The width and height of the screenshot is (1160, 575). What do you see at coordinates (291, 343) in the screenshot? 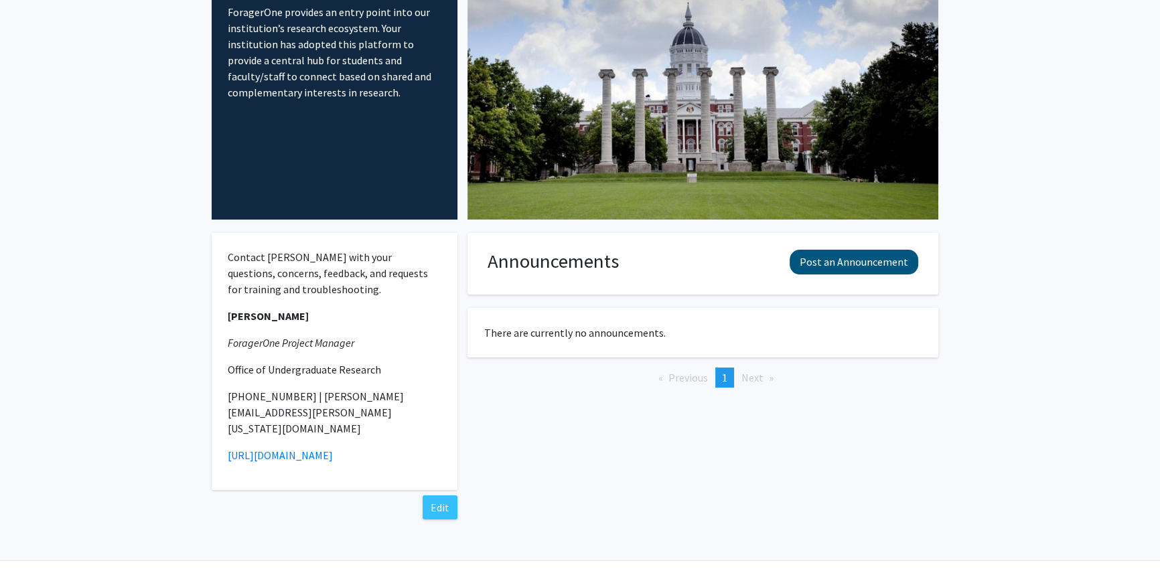
I see `em: ForagerOne Project Manager` at bounding box center [291, 343].